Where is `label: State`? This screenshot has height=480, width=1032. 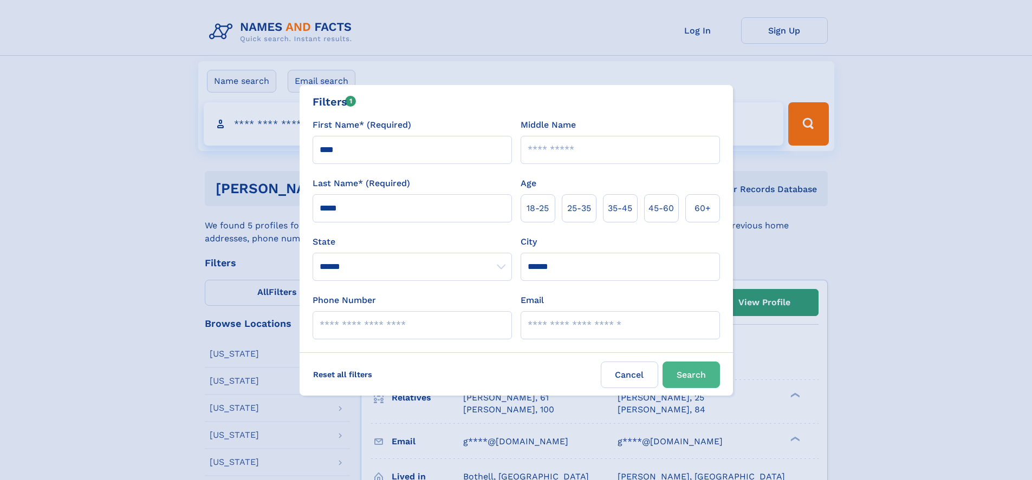 label: State is located at coordinates (412, 242).